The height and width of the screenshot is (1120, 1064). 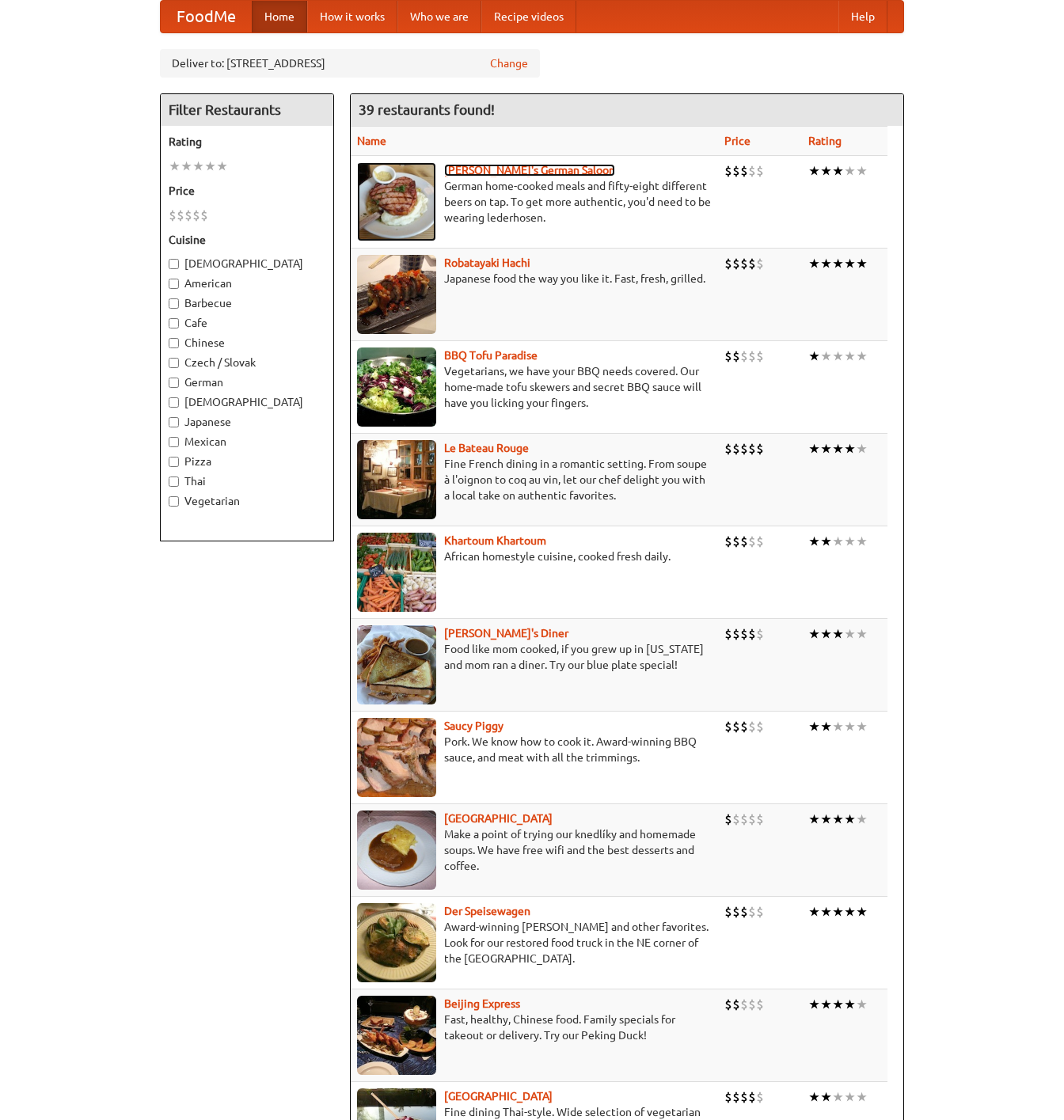 What do you see at coordinates (173, 323) in the screenshot?
I see `input: Cafe` at bounding box center [173, 323].